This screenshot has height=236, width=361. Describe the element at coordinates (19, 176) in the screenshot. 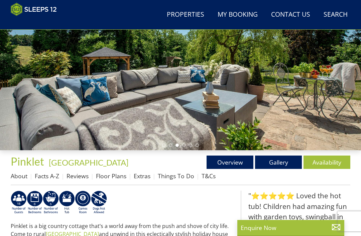

I see `a: About` at that location.